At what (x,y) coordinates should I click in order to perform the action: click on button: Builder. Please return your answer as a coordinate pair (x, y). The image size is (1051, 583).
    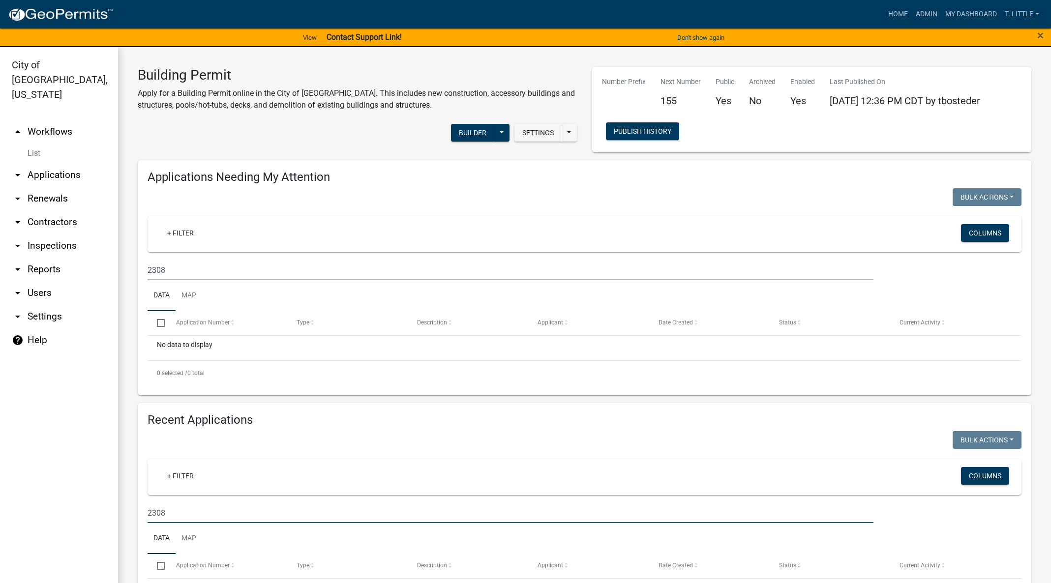
    Looking at the image, I should click on (472, 133).